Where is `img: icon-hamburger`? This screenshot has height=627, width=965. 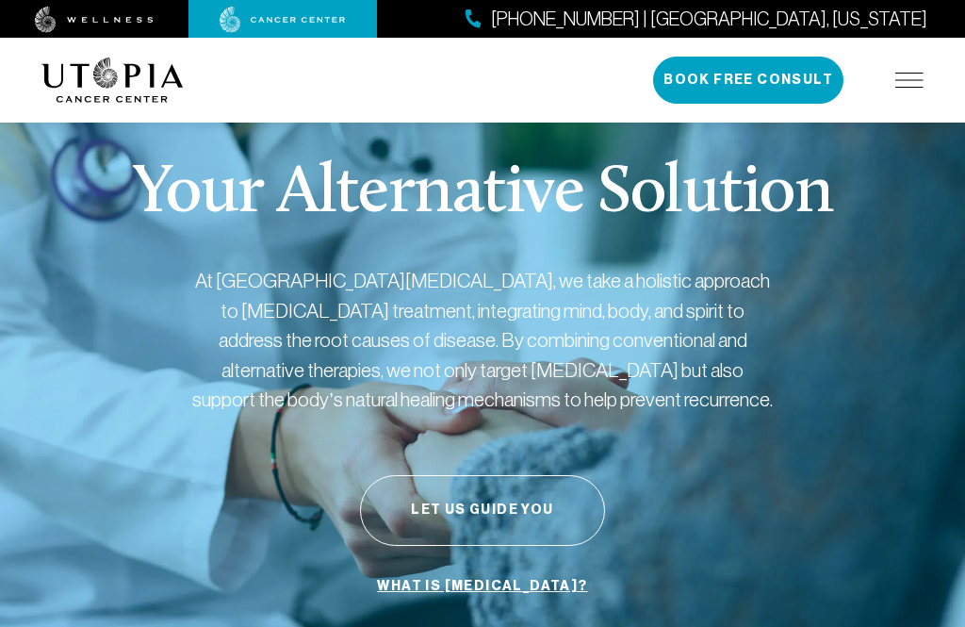
img: icon-hamburger is located at coordinates (909, 80).